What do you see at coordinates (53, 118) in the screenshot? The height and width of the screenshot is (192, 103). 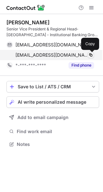 I see `button: Add to email campaign` at bounding box center [53, 118].